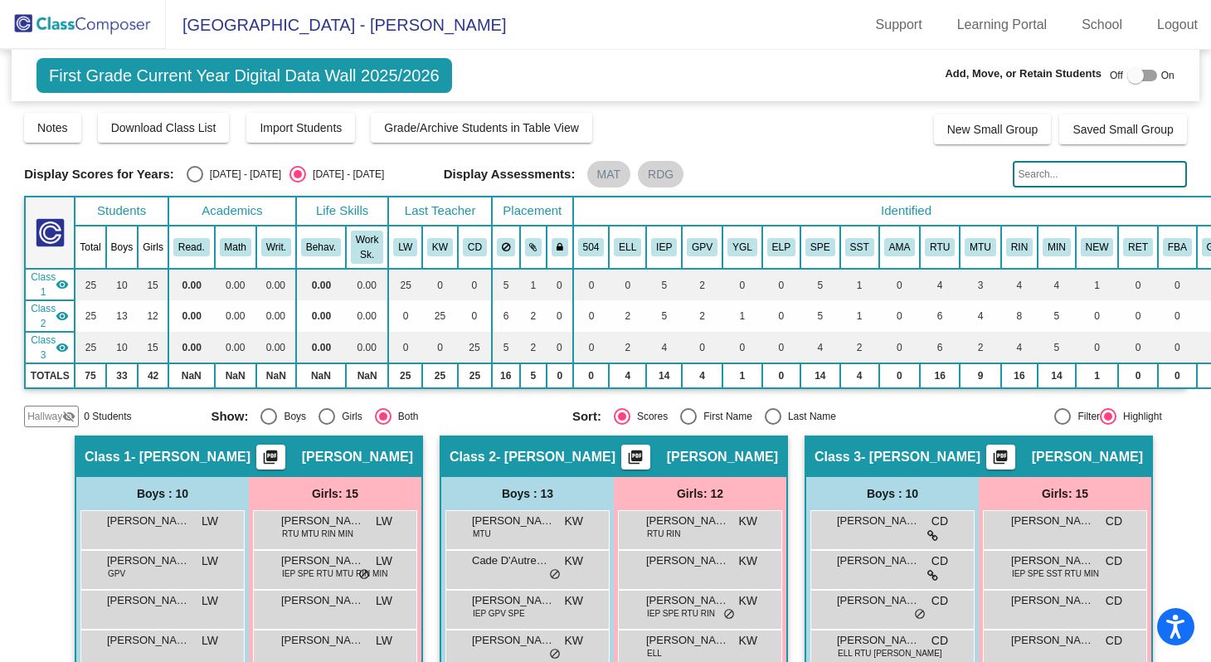 Image resolution: width=1211 pixels, height=662 pixels. I want to click on th: English Language Learner, so click(627, 247).